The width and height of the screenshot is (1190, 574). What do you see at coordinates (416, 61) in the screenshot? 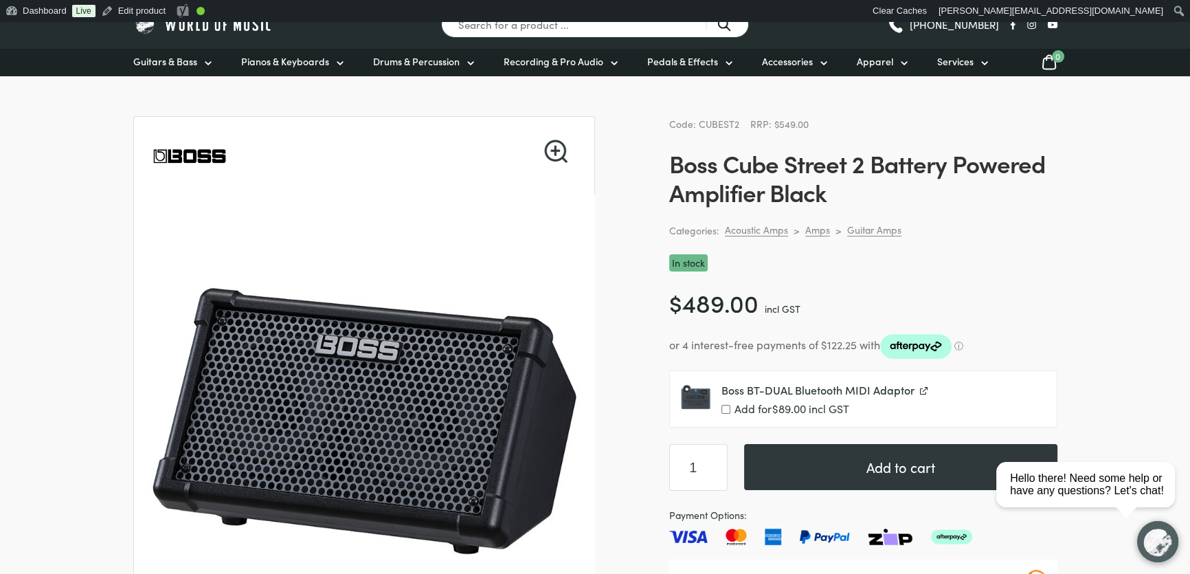
I see `span: Drums & Percussion` at bounding box center [416, 61].